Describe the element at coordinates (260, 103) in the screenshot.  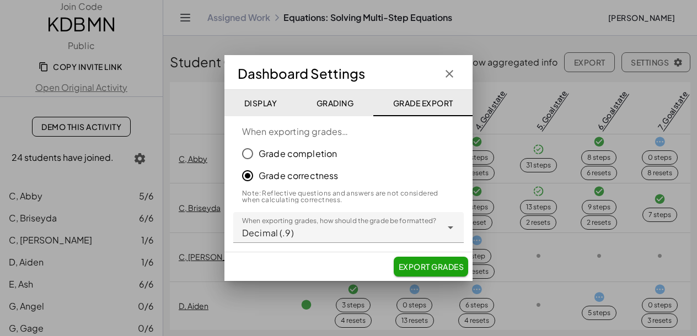
I see `span: Display` at that location.